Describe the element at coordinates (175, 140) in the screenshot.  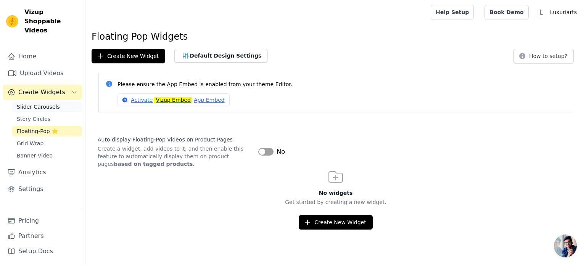
I see `label: Auto display Floating-Pop Videos on Product Pages` at that location.